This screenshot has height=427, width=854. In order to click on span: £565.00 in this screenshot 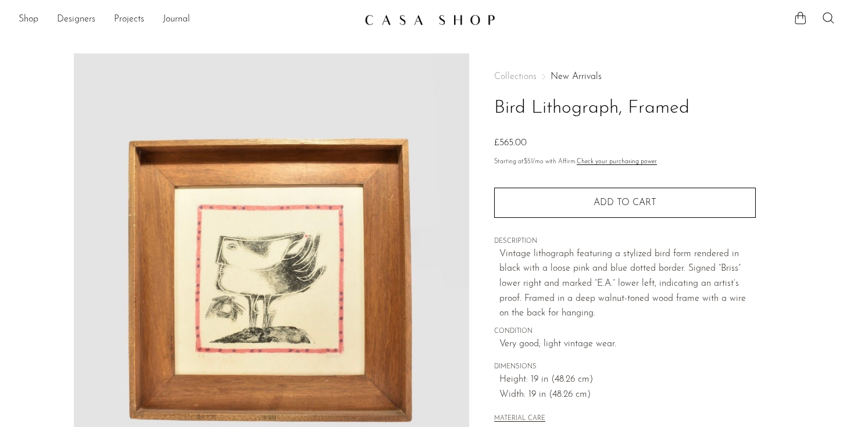, I will do `click(510, 143)`.